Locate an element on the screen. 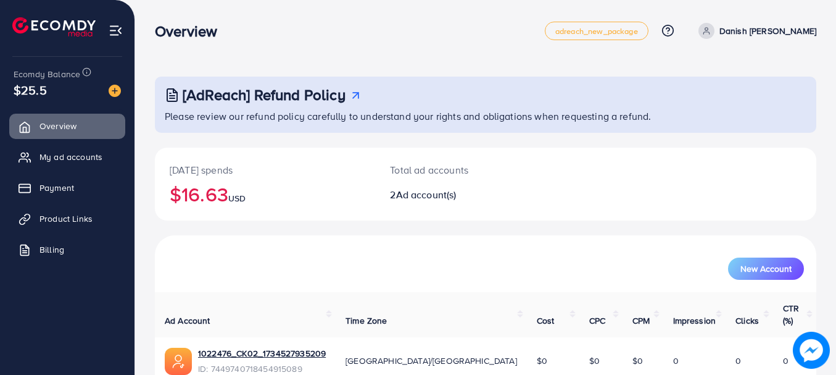 Image resolution: width=836 pixels, height=375 pixels. span: USD is located at coordinates (237, 198).